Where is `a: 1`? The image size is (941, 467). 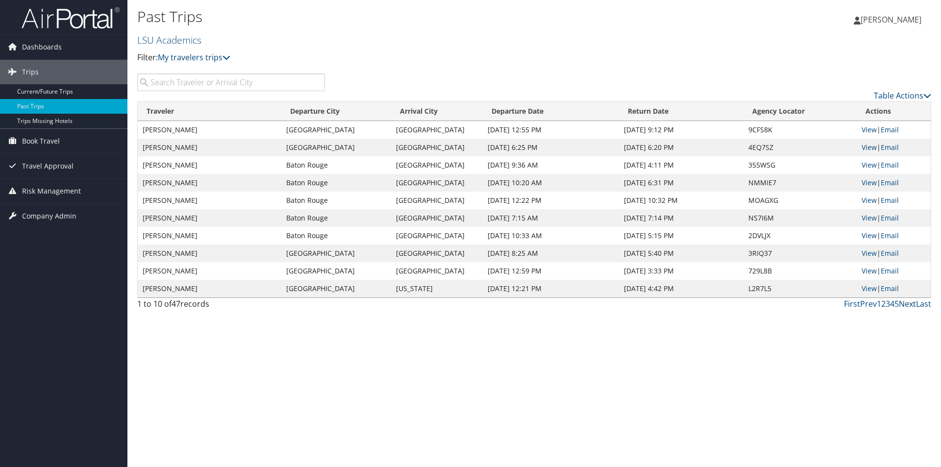 a: 1 is located at coordinates (878, 304).